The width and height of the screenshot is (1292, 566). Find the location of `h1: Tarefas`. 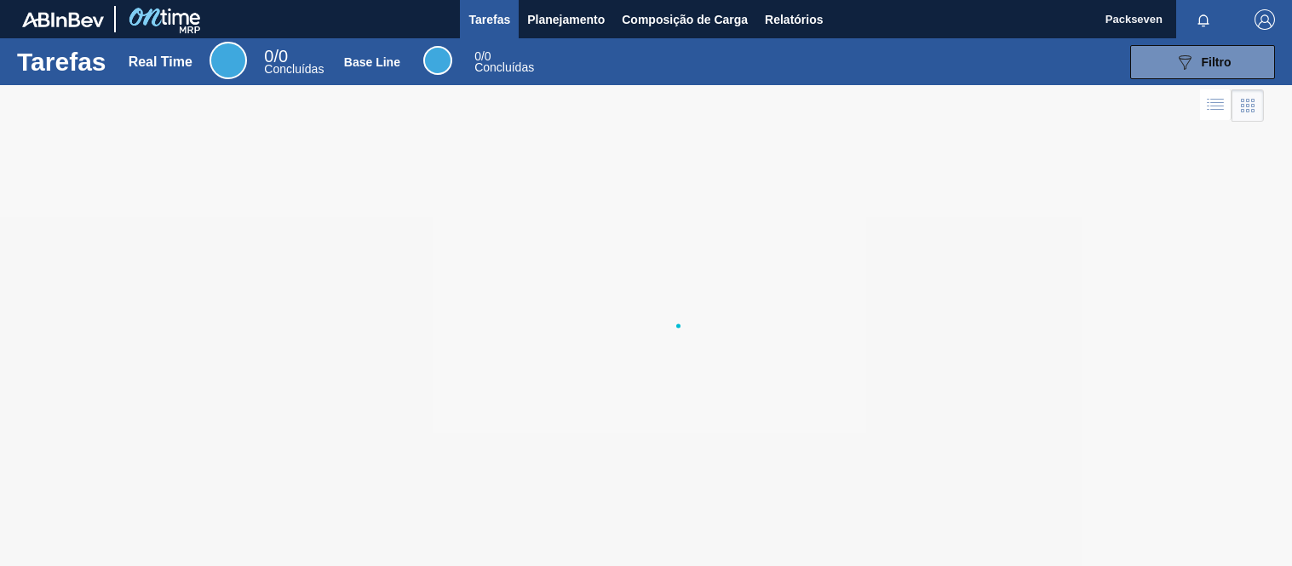

h1: Tarefas is located at coordinates (61, 61).